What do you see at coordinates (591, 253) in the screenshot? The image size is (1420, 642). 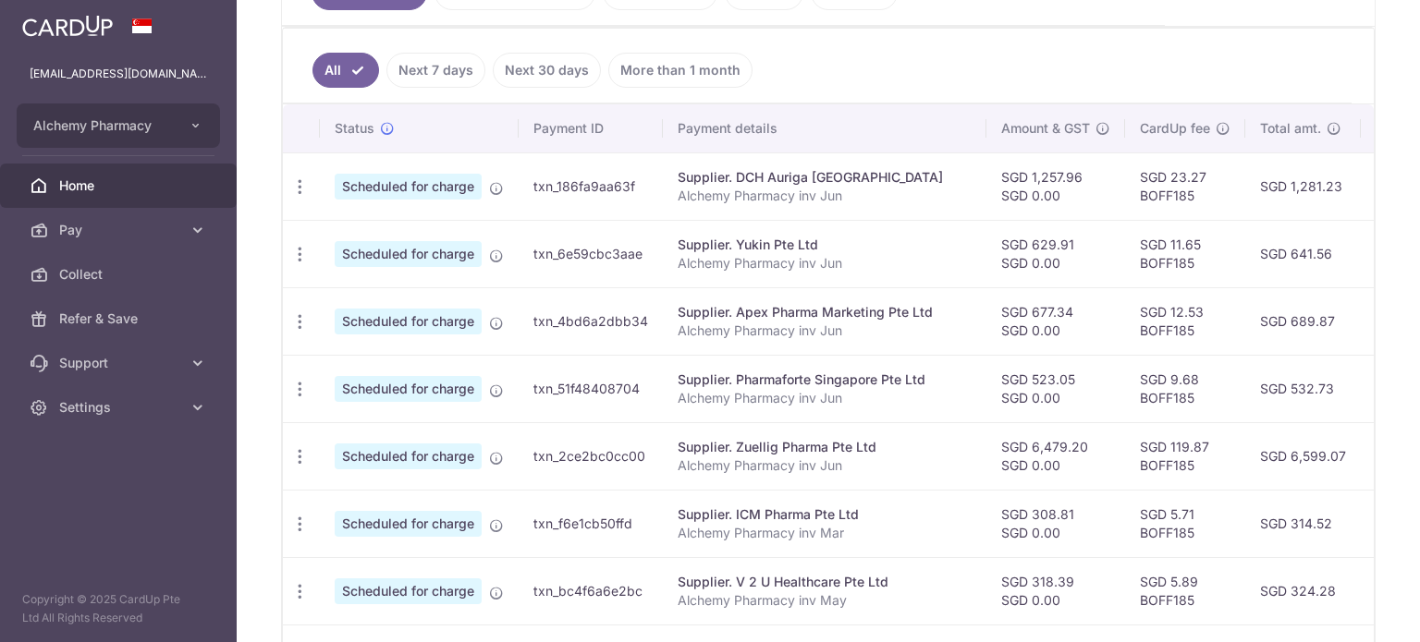 I see `td: txn_6e59cbc3aae` at bounding box center [591, 253].